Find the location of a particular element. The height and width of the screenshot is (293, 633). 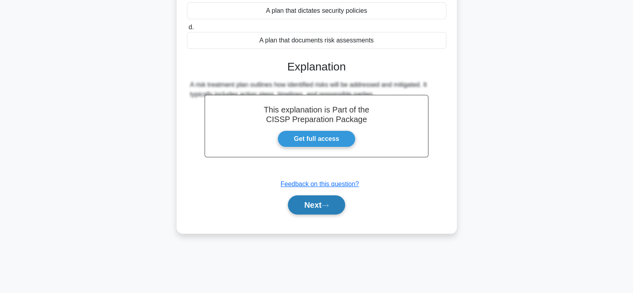

u: Feedback on this question? is located at coordinates (320, 184).